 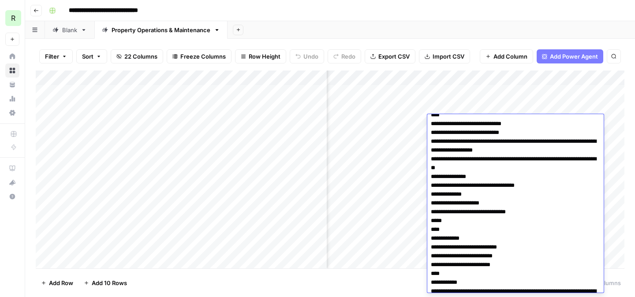 I want to click on span: Redo, so click(x=349, y=56).